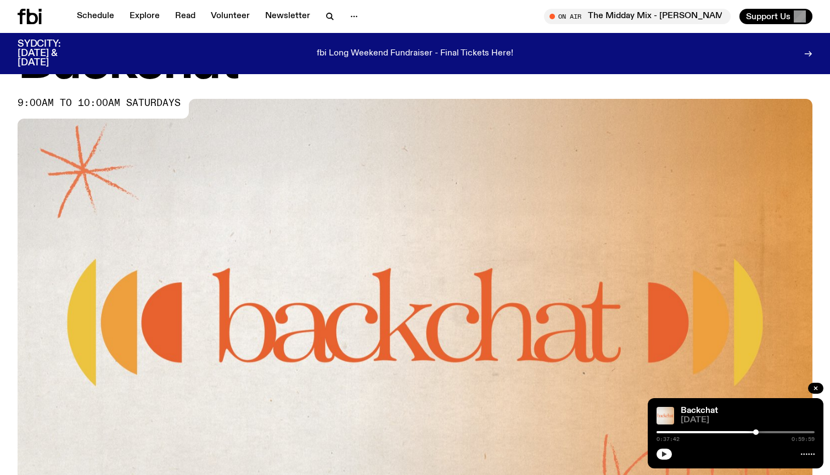 This screenshot has width=830, height=475. Describe the element at coordinates (415, 54) in the screenshot. I see `p: fbi Long Weekend Fundraiser - Final Tickets Here!` at that location.